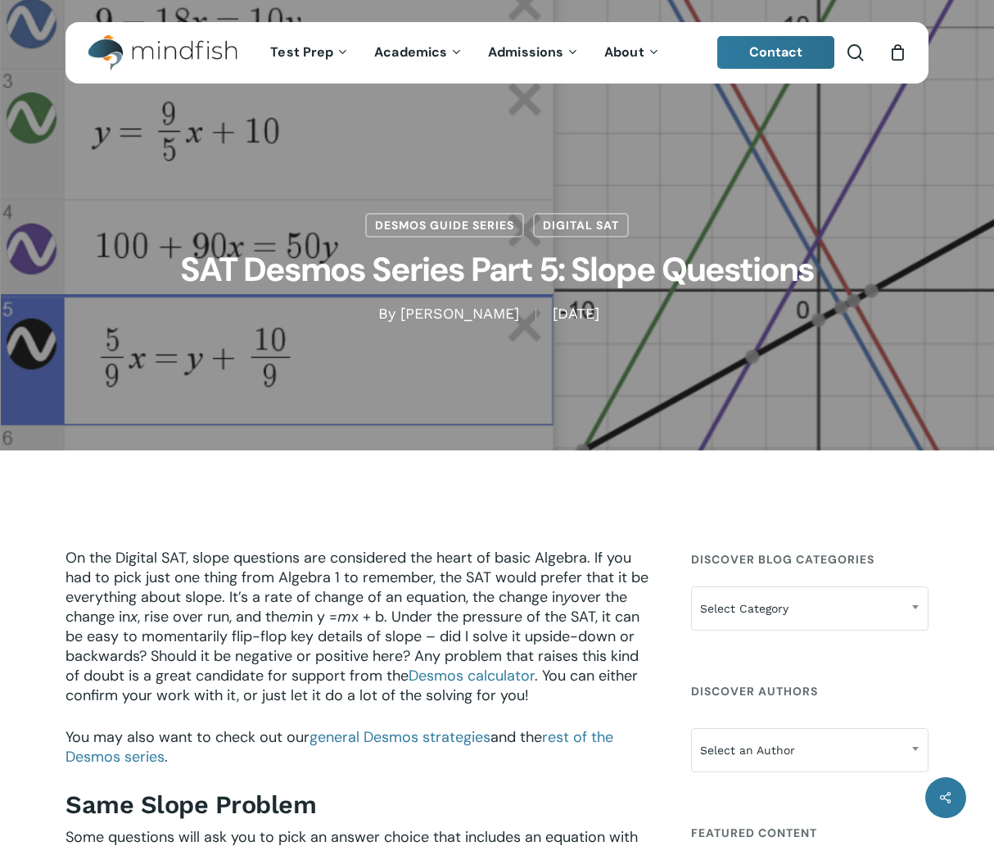 The width and height of the screenshot is (994, 846). What do you see at coordinates (191, 804) in the screenshot?
I see `b: Same Slope Problem` at bounding box center [191, 804].